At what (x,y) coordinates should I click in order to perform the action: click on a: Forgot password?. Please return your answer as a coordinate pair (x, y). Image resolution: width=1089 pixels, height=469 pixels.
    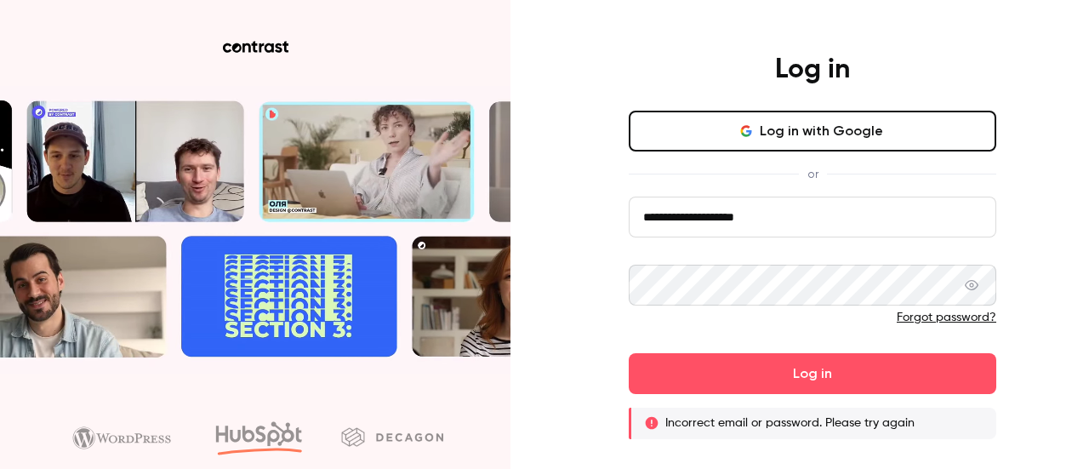
    Looking at the image, I should click on (946, 317).